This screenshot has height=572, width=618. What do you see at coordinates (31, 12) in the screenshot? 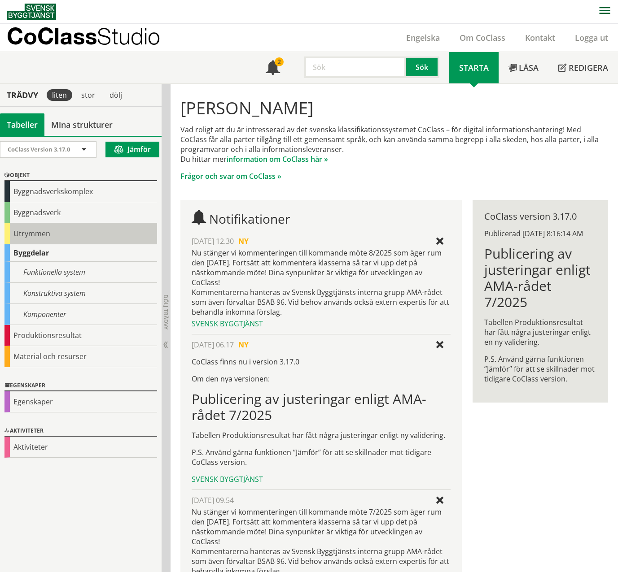
I see `img: Svensk Byggtjänst` at bounding box center [31, 12].